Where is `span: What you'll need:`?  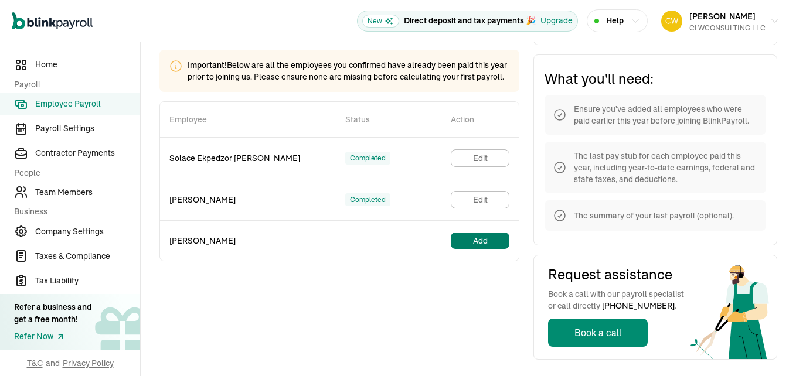
span: What you'll need: is located at coordinates (655, 79).